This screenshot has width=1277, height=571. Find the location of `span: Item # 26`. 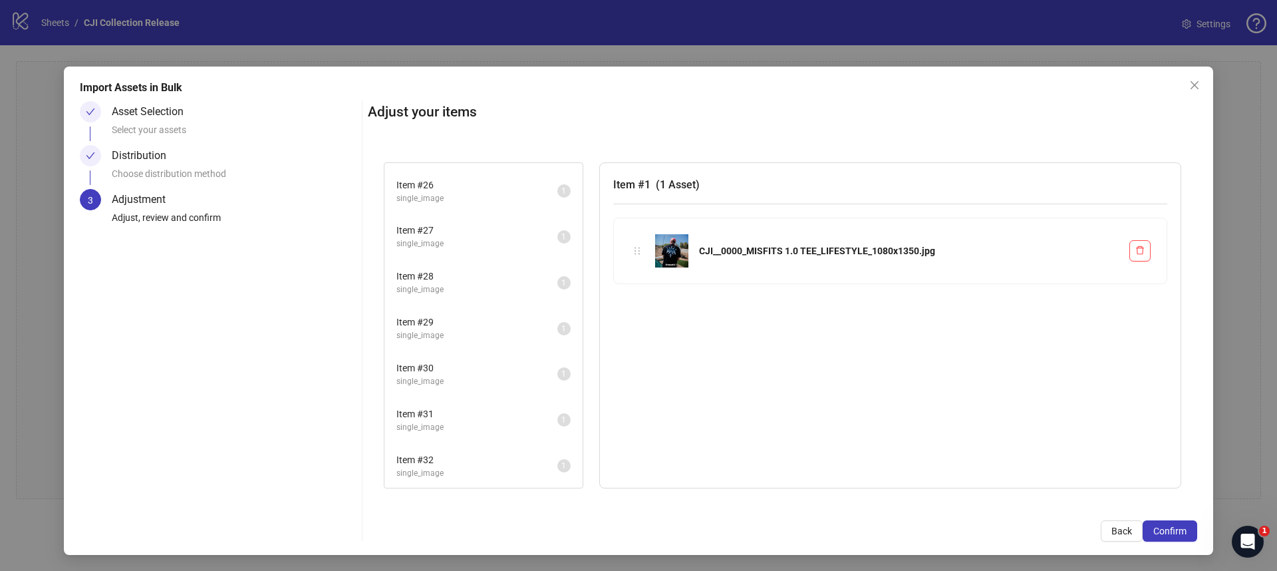

span: Item # 26 is located at coordinates (477, 185).